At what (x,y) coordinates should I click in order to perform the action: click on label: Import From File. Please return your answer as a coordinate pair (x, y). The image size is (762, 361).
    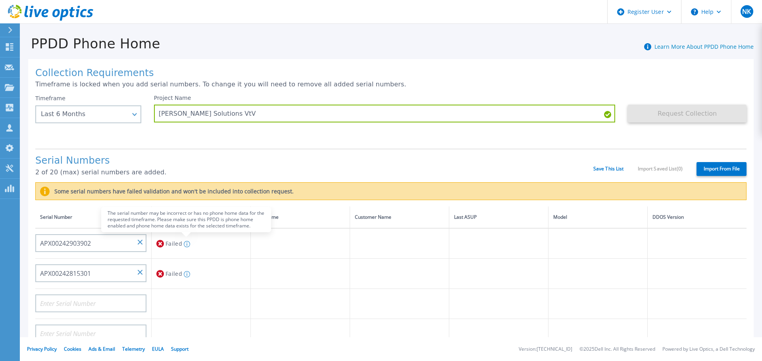
    Looking at the image, I should click on (721, 169).